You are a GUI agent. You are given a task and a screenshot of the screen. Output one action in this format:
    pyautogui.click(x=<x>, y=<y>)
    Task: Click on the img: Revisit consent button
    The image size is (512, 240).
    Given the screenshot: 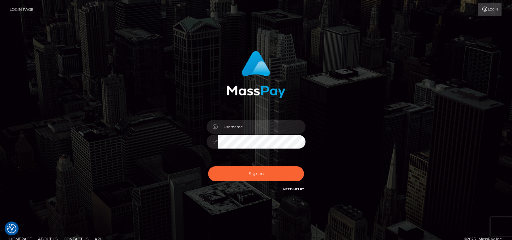 What is the action you would take?
    pyautogui.click(x=12, y=229)
    